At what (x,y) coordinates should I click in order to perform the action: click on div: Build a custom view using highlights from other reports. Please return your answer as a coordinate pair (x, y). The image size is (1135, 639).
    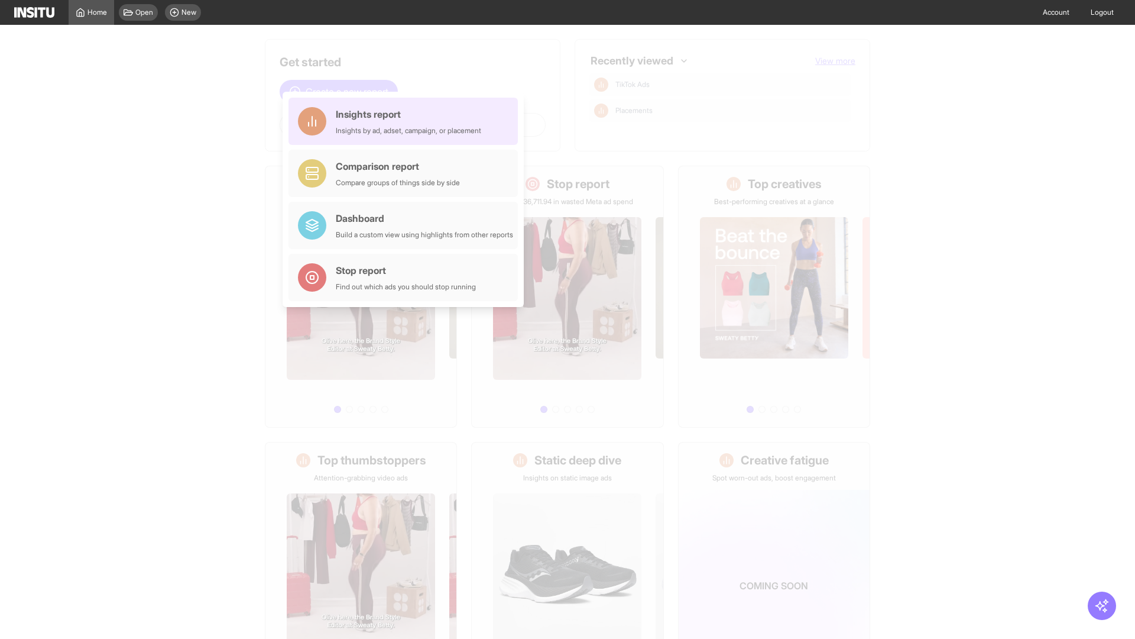
    Looking at the image, I should click on (425, 235).